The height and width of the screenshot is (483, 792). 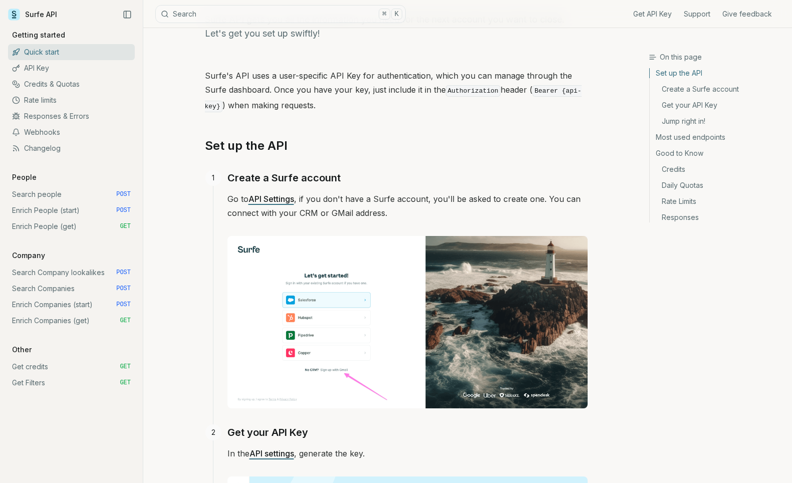 What do you see at coordinates (717, 169) in the screenshot?
I see `a: Credits` at bounding box center [717, 169].